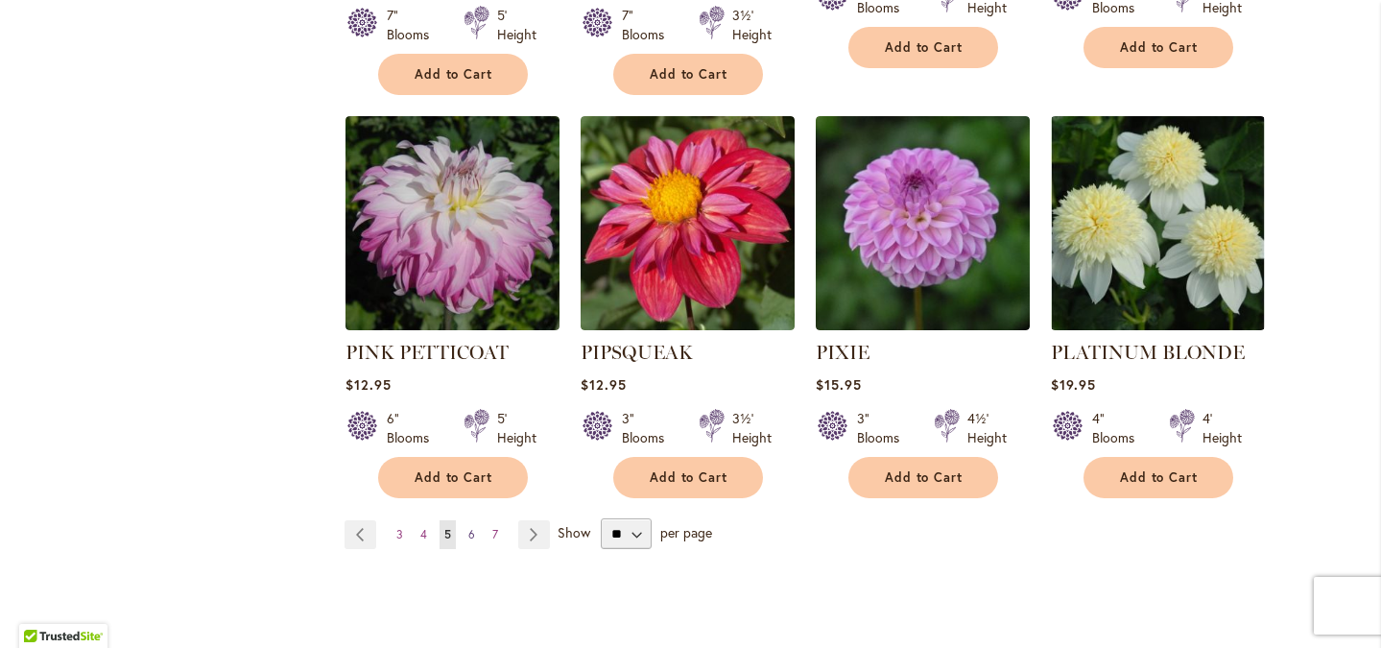  What do you see at coordinates (471, 534) in the screenshot?
I see `span: 6` at bounding box center [471, 534].